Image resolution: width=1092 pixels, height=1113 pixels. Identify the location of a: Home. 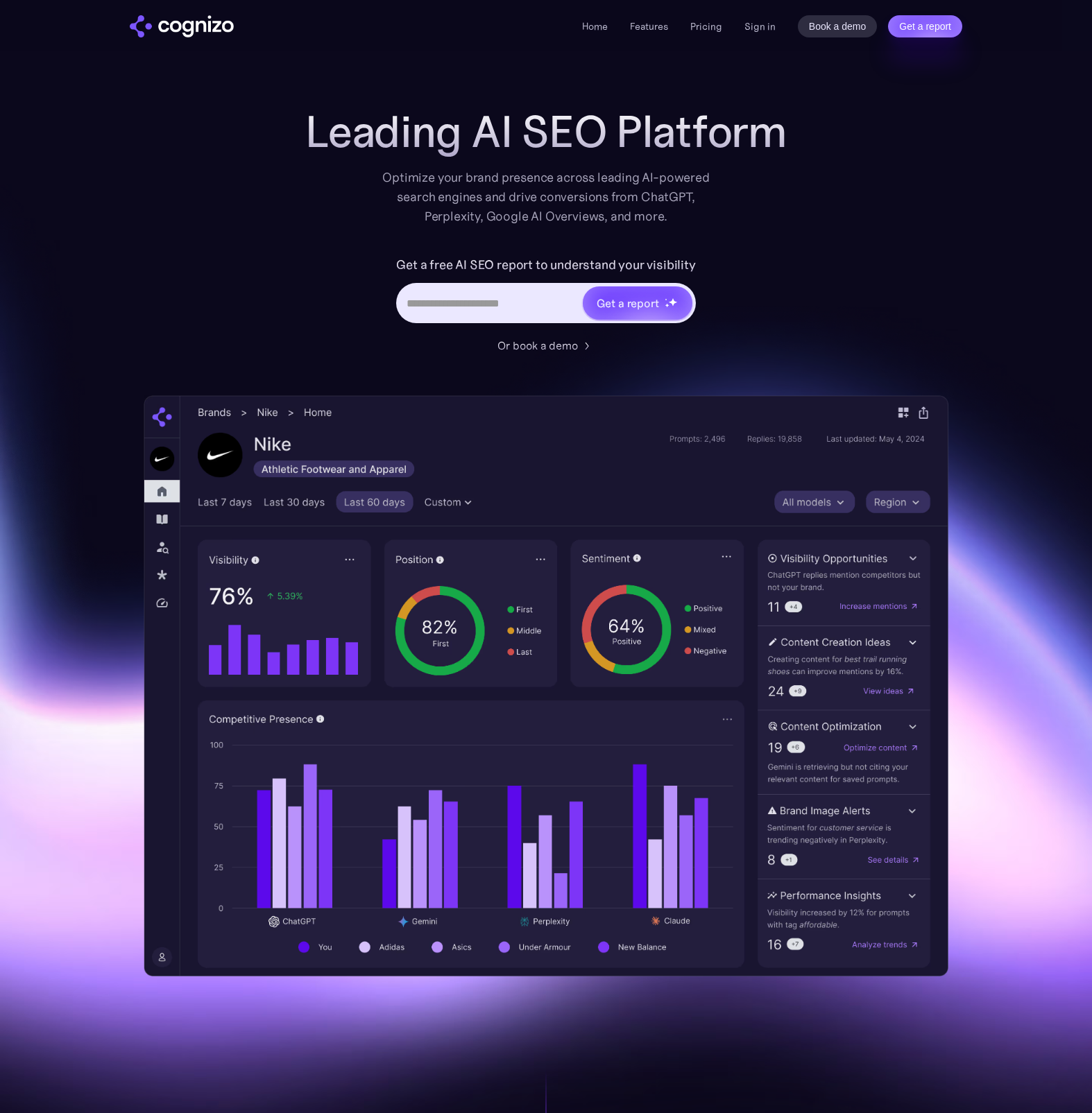
(594, 26).